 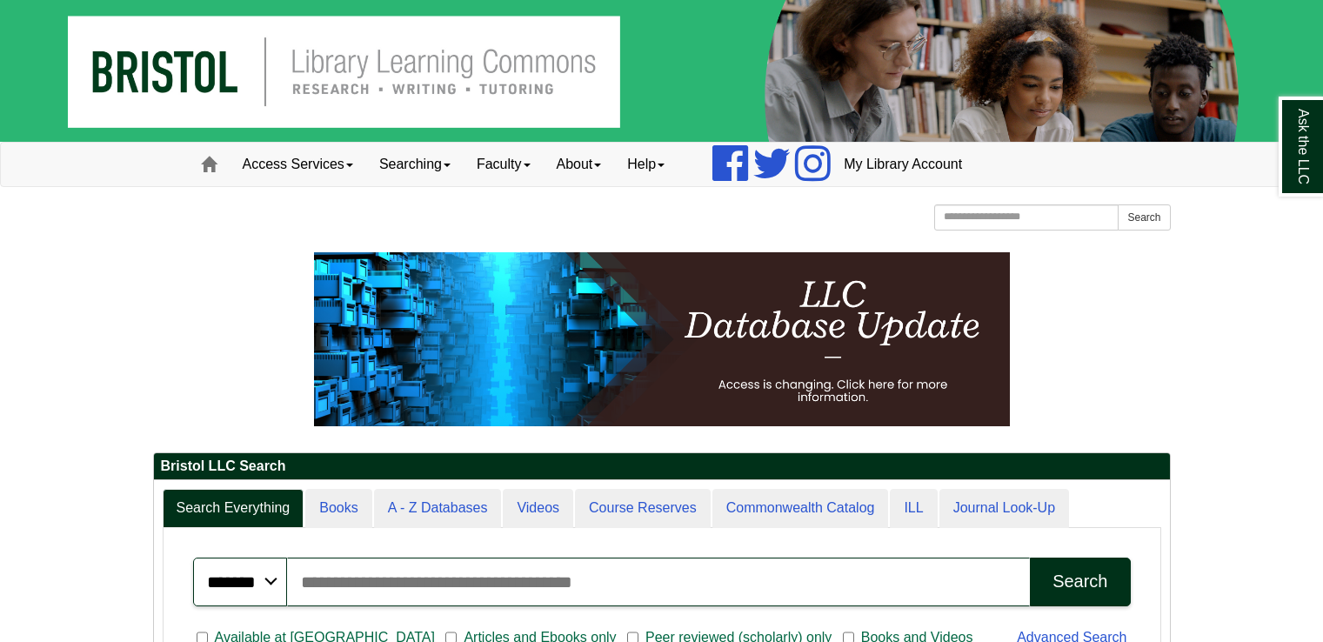 What do you see at coordinates (297, 164) in the screenshot?
I see `a: Access Services` at bounding box center [297, 164].